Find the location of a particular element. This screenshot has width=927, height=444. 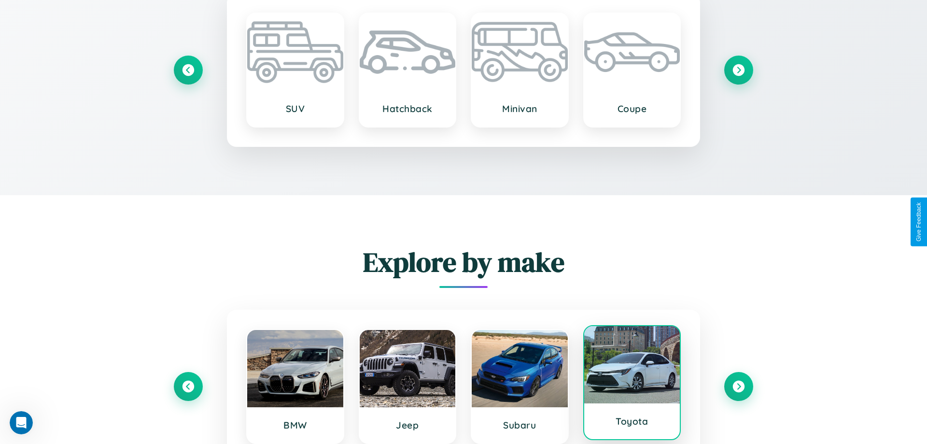

h3: Toyota is located at coordinates (632, 421).